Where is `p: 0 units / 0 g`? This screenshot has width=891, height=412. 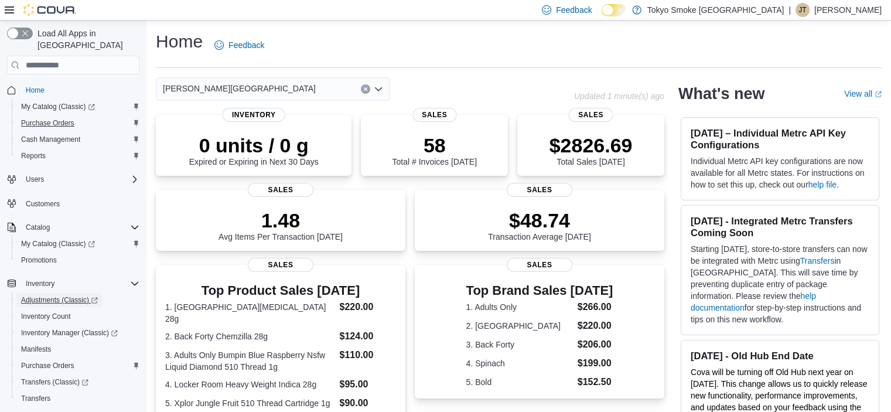 p: 0 units / 0 g is located at coordinates (254, 145).